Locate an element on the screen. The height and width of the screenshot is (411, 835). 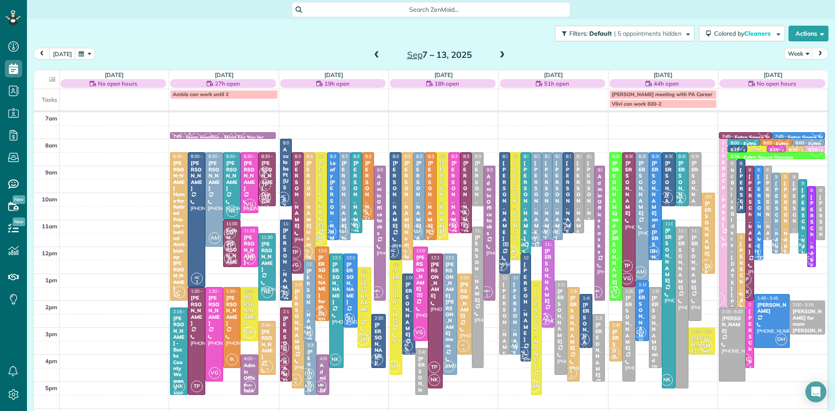
span: 9:00 - 11:45 is located at coordinates (778, 170).